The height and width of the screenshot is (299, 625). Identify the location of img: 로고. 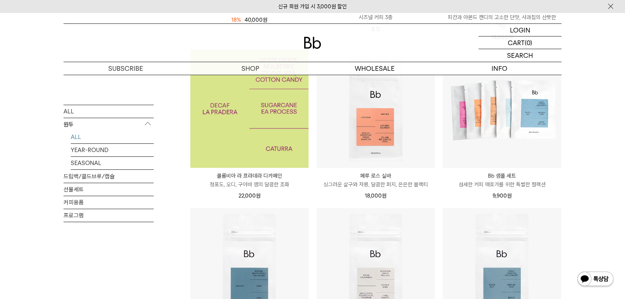
(313, 43).